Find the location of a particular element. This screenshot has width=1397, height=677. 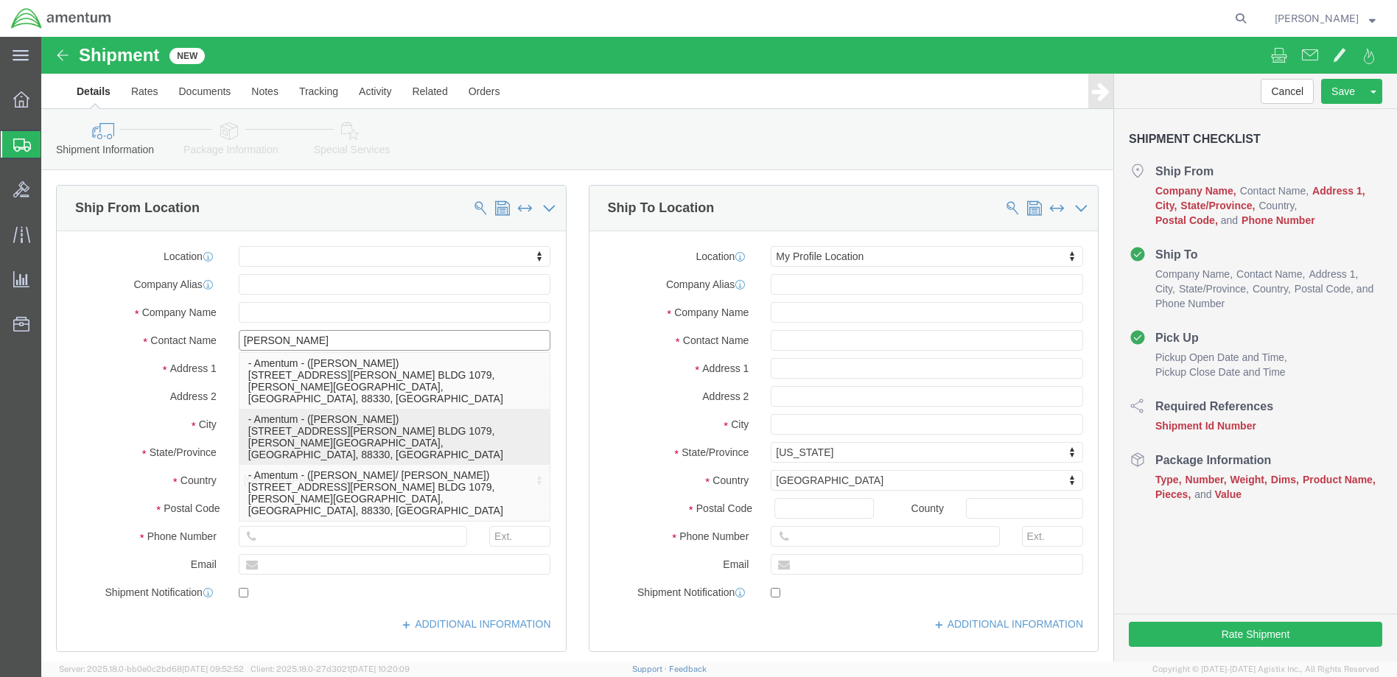

img: logo is located at coordinates (61, 18).